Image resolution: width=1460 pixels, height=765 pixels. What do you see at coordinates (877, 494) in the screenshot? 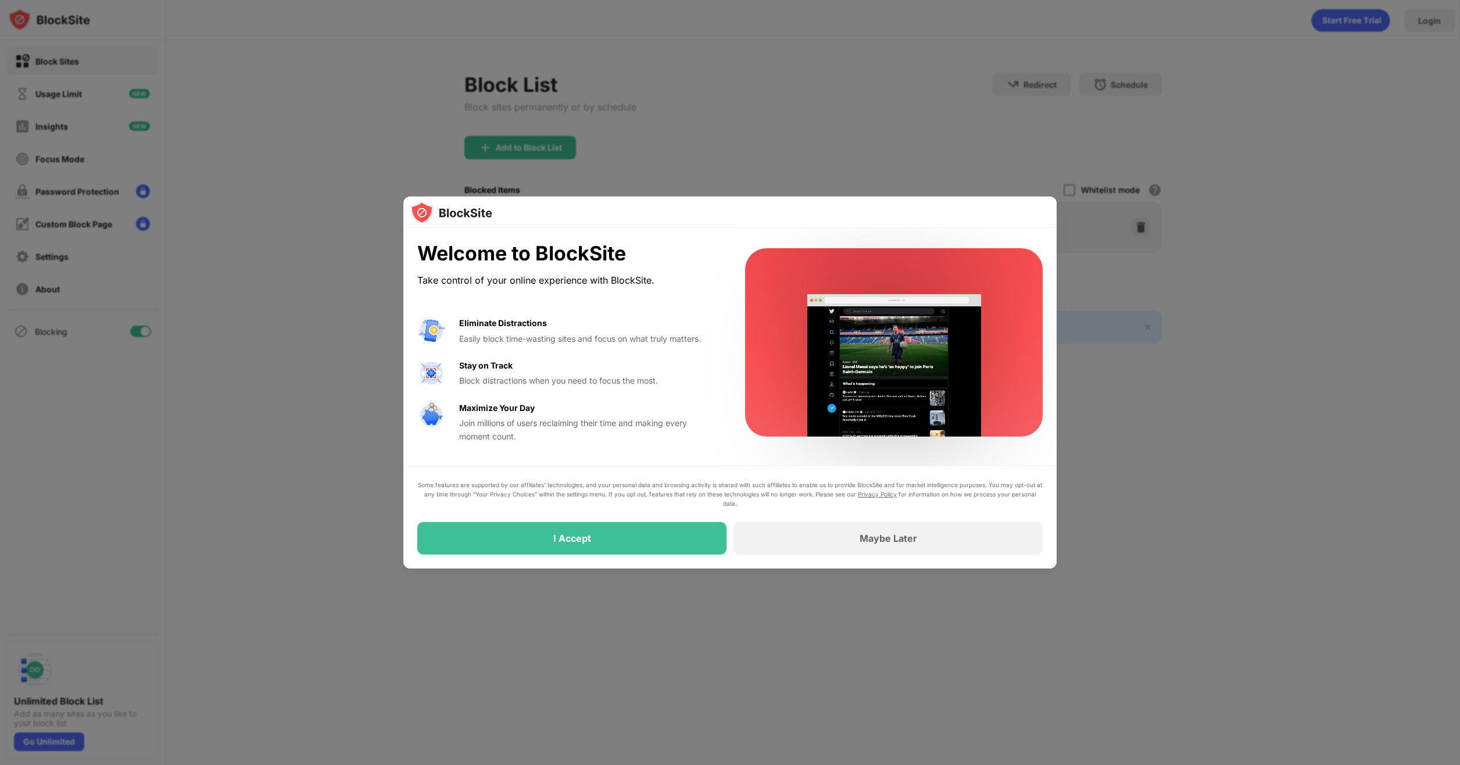
I see `a: Privacy Policy` at bounding box center [877, 494].